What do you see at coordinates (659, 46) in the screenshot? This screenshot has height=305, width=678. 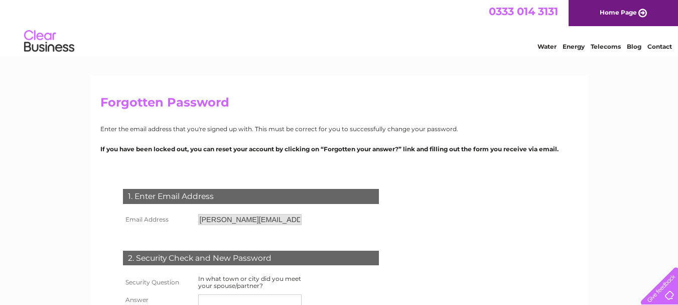 I see `a: Contact` at bounding box center [659, 46].